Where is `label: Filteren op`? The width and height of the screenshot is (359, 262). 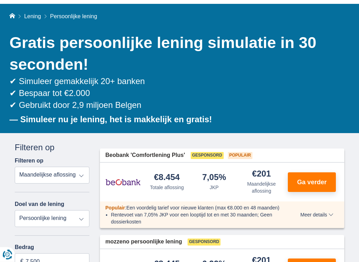
label: Filteren op is located at coordinates (29, 161).